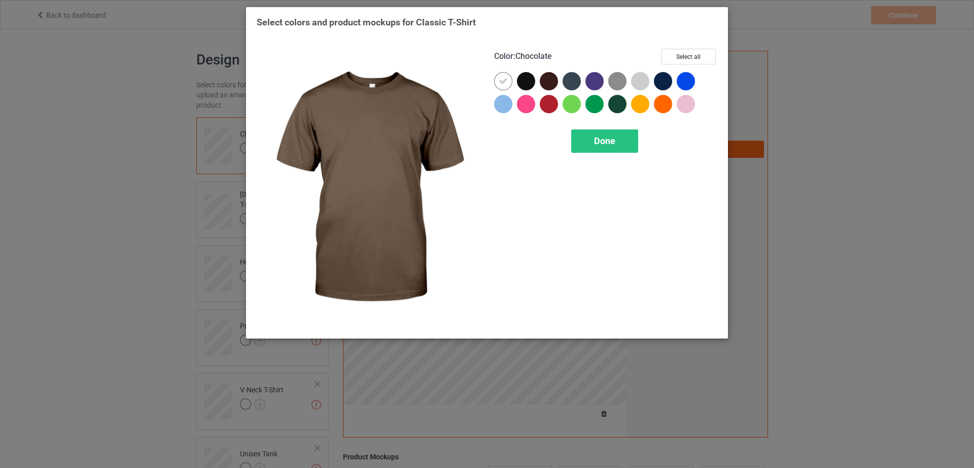 The height and width of the screenshot is (468, 974). What do you see at coordinates (605, 141) in the screenshot?
I see `span: Done` at bounding box center [605, 141].